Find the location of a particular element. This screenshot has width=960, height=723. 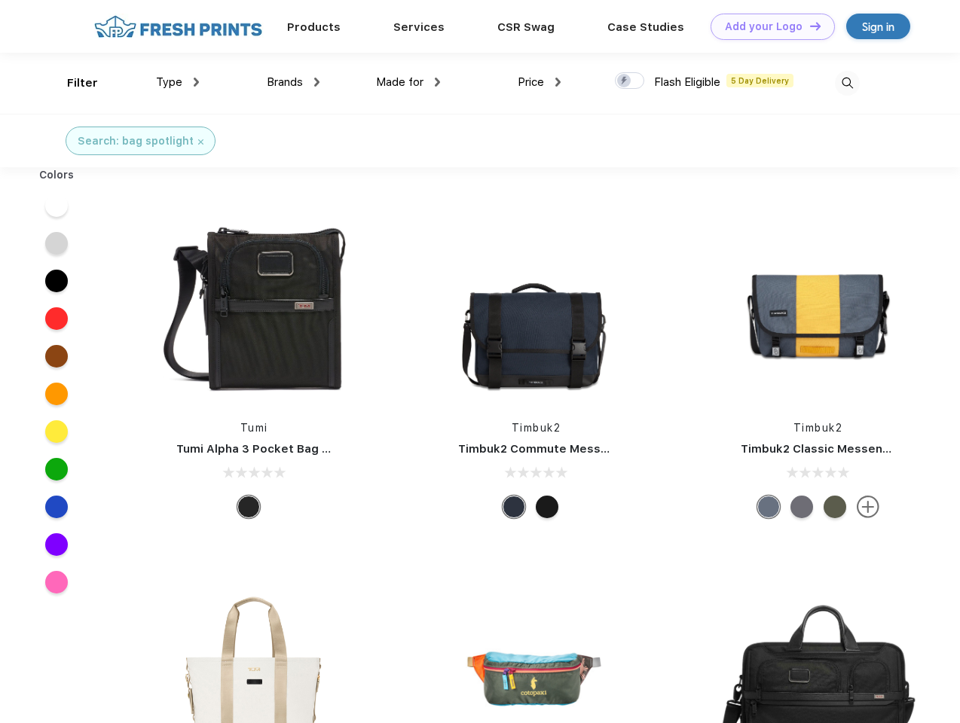

a: Tumi Alpha 3 Pocket Bag Small is located at coordinates (265, 449).